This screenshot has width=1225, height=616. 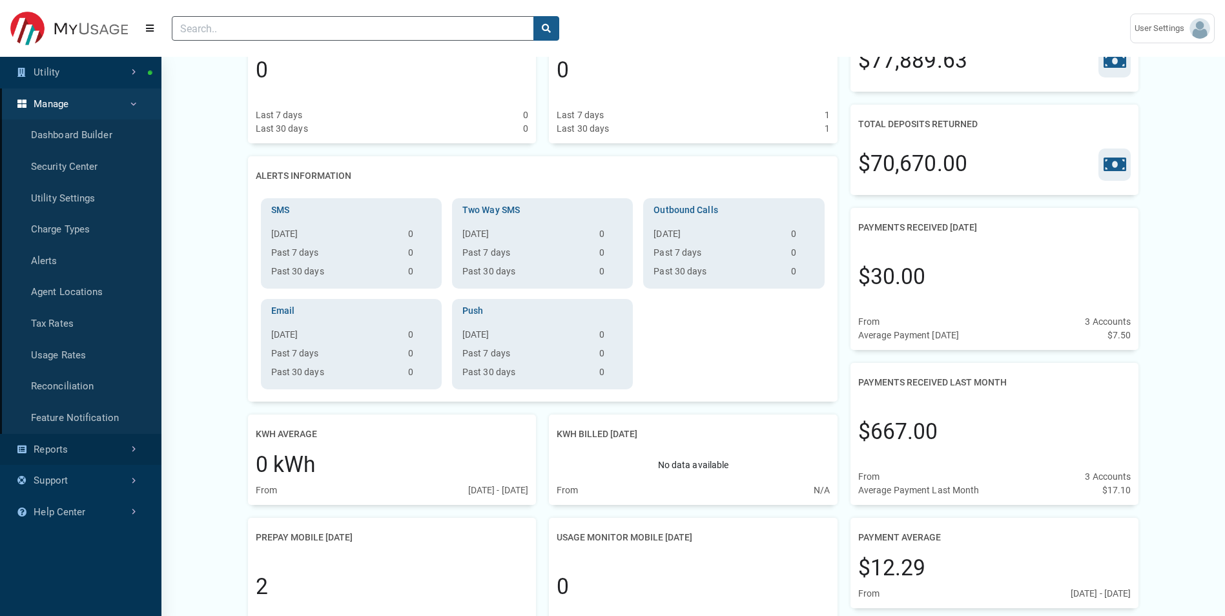 I want to click on div: 2, so click(x=262, y=587).